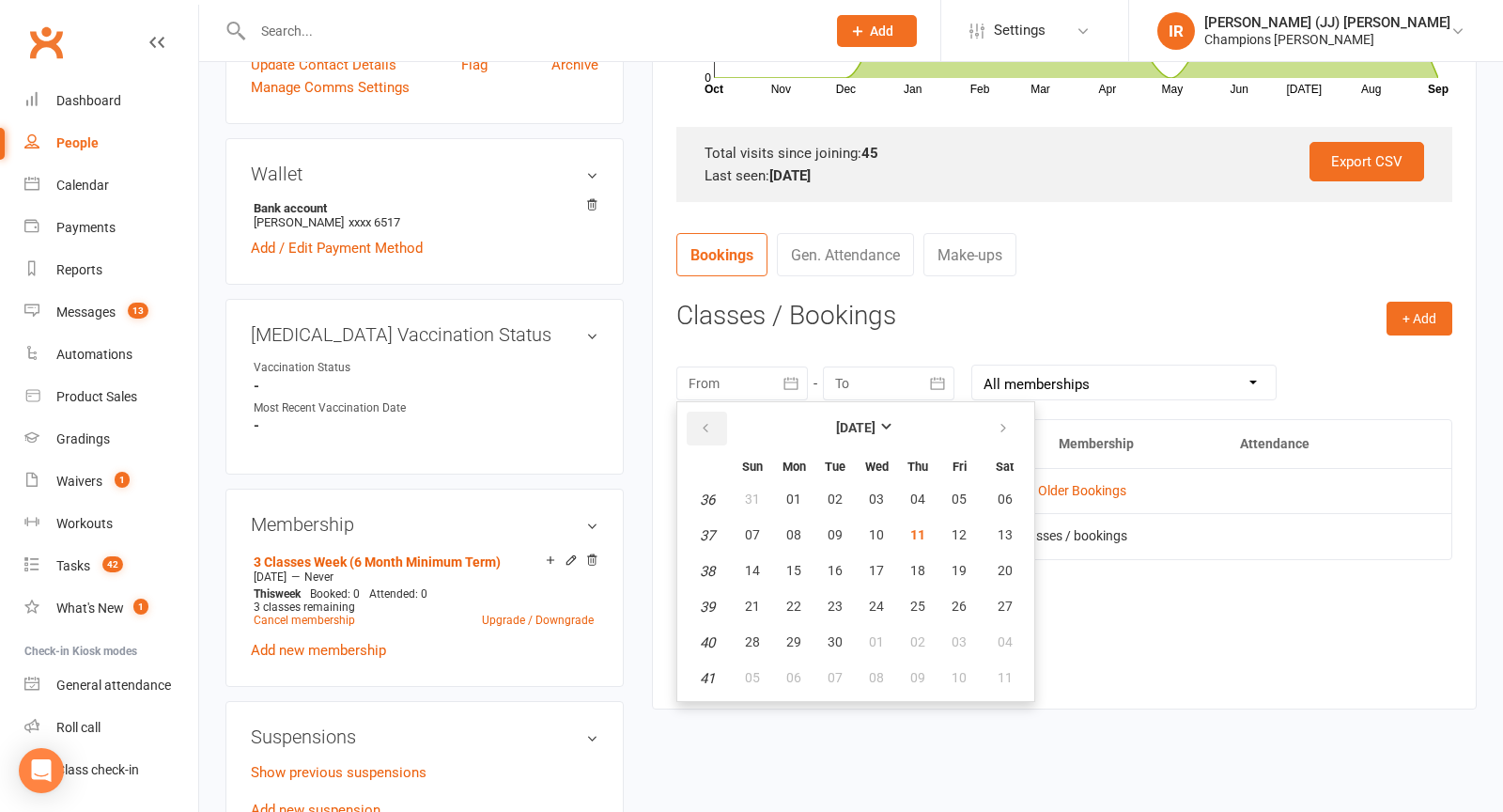 This screenshot has height=812, width=1503. I want to click on div: Roll call, so click(78, 727).